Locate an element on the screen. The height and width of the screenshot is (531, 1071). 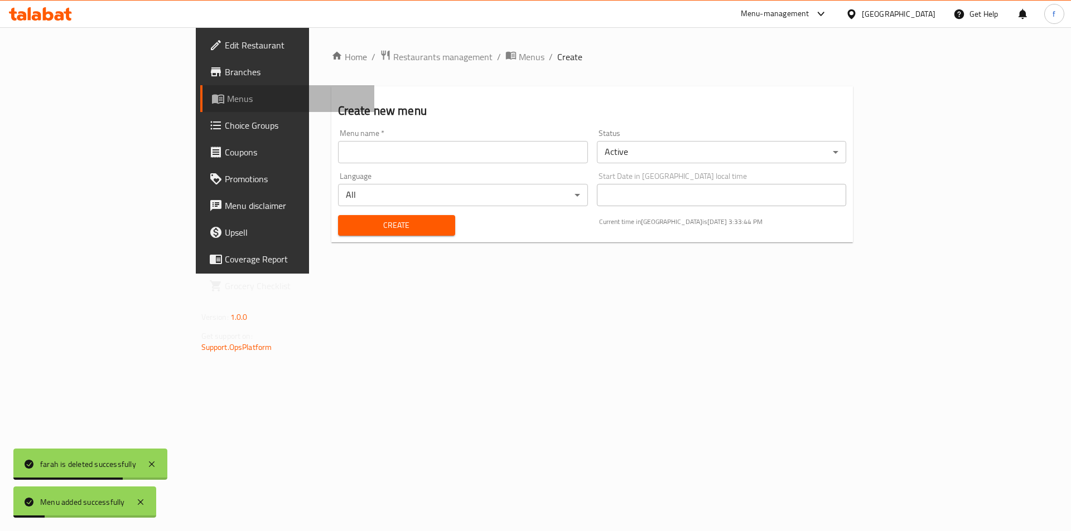
span: Grocery Checklist is located at coordinates (295, 286).